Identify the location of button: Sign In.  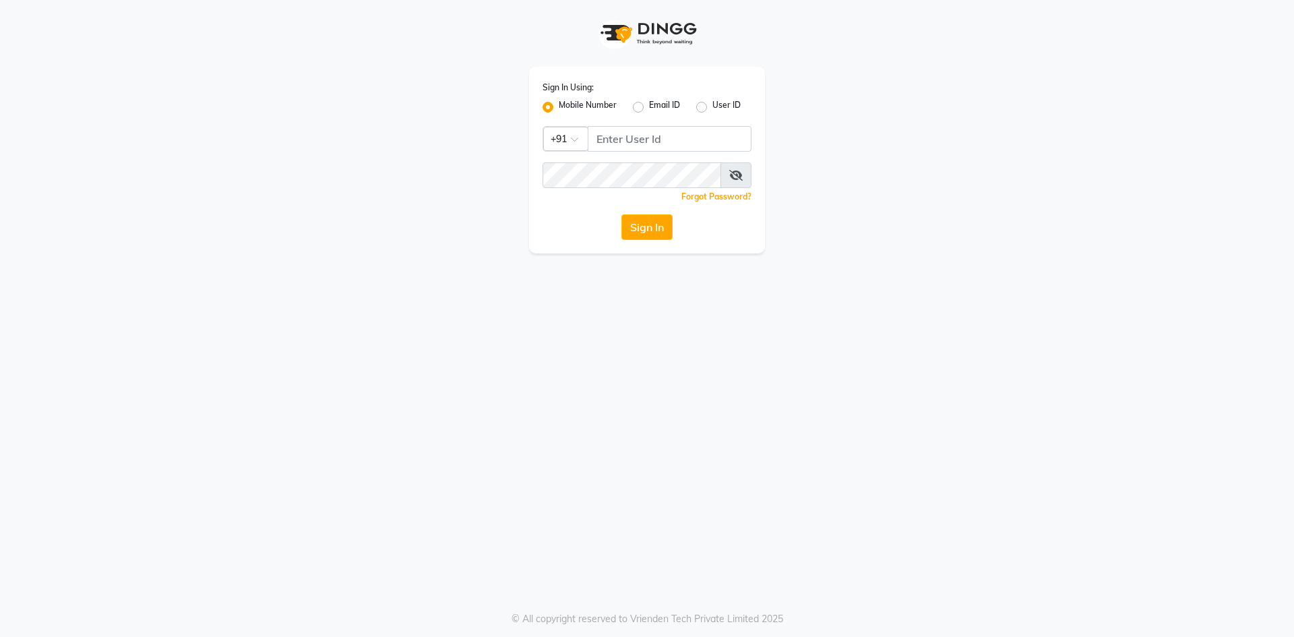
(647, 227).